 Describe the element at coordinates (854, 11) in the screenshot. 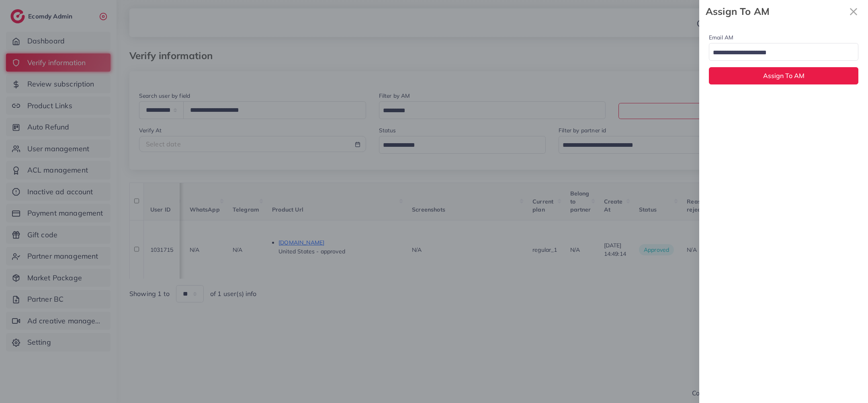

I see `button: Close` at that location.